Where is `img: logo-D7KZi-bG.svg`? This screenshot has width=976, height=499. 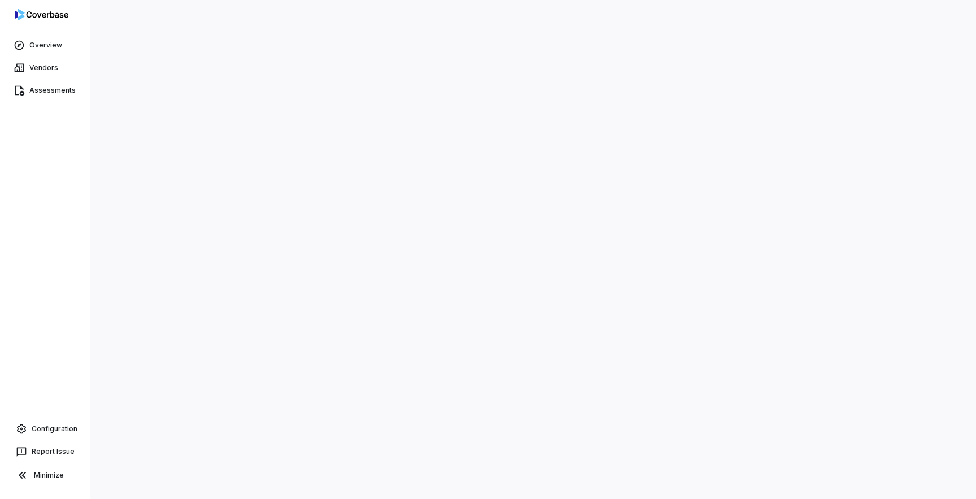
img: logo-D7KZi-bG.svg is located at coordinates (41, 15).